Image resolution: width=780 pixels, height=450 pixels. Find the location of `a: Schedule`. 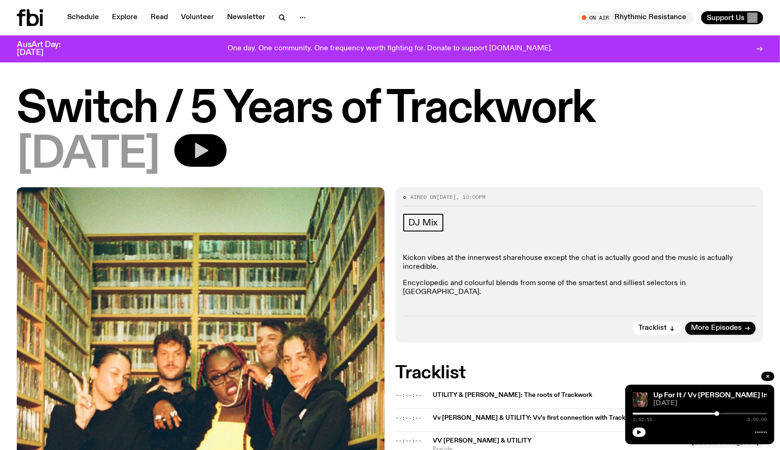

a: Schedule is located at coordinates (83, 18).